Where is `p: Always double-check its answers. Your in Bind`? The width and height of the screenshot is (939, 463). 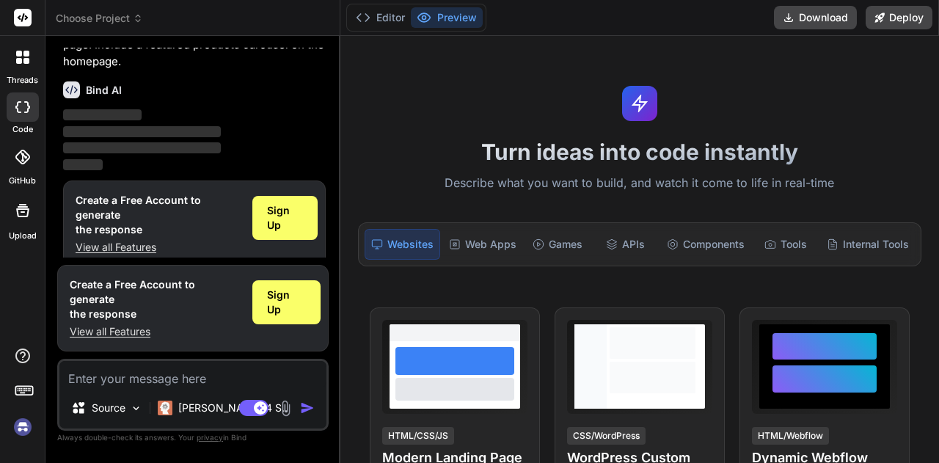
p: Always double-check its answers. Your in Bind is located at coordinates (193, 437).